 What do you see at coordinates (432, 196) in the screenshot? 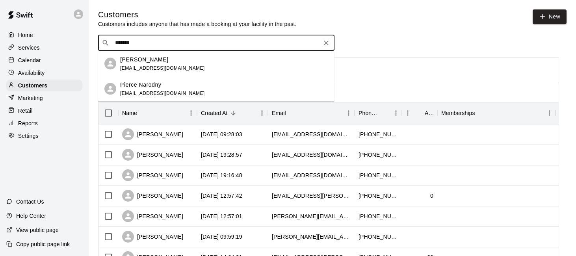
I see `div: 0` at bounding box center [432, 196].